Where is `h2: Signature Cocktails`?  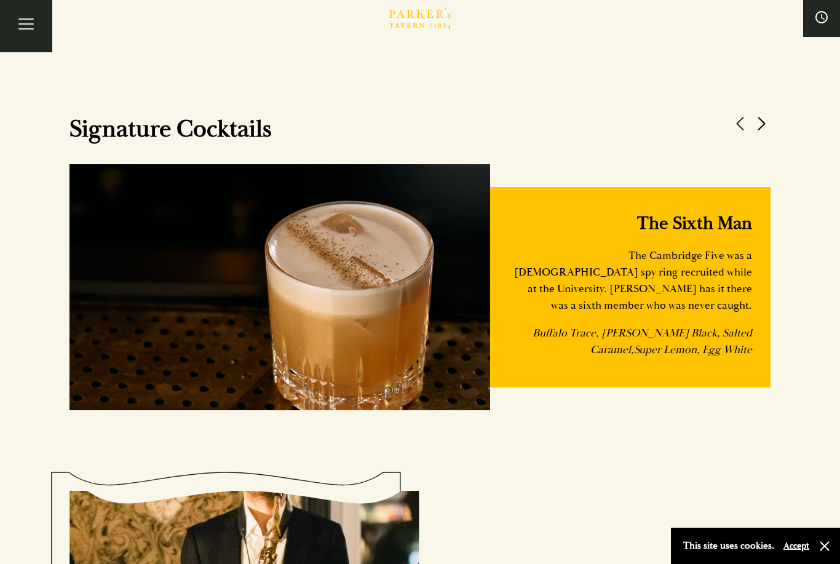
h2: Signature Cocktails is located at coordinates (400, 129).